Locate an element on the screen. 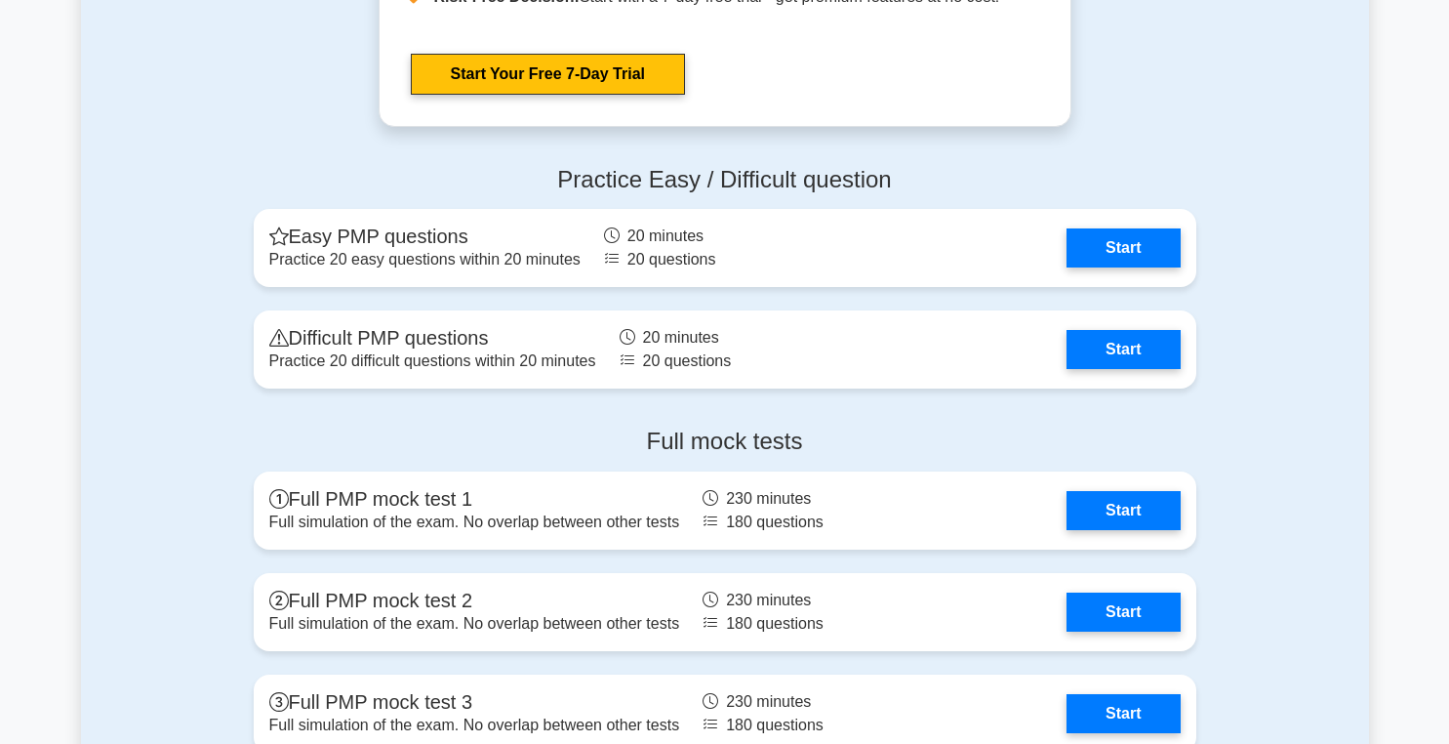  a: Start Your Free 7-Day Trial is located at coordinates (547, 74).